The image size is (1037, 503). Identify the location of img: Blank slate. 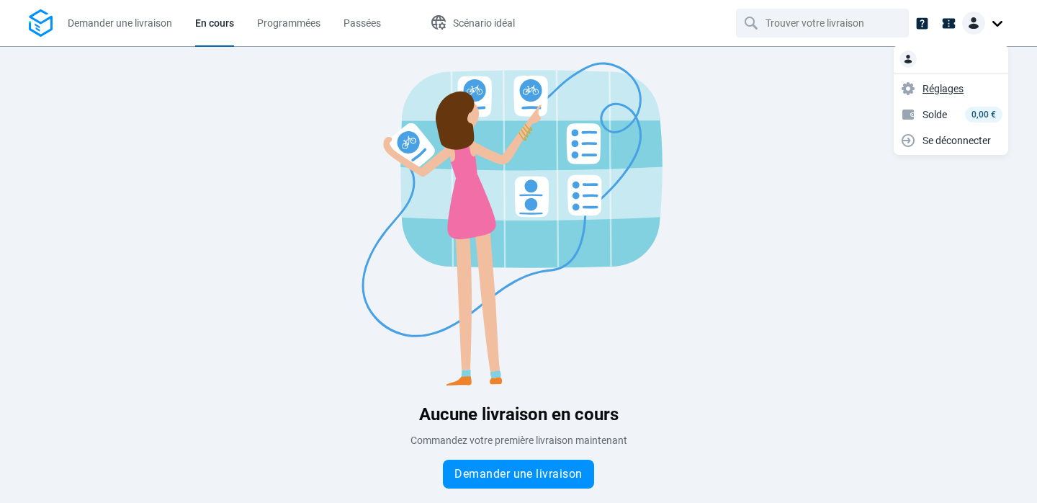
(519, 223).